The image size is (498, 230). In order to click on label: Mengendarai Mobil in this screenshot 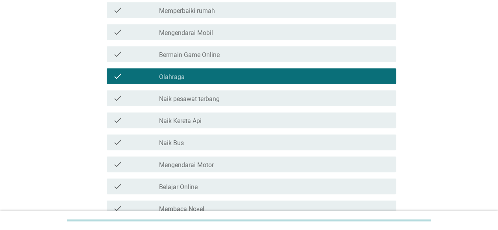, I will do `click(186, 33)`.